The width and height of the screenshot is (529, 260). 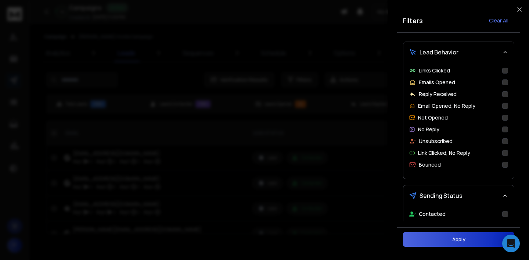 I want to click on button: Sending Status, so click(x=459, y=195).